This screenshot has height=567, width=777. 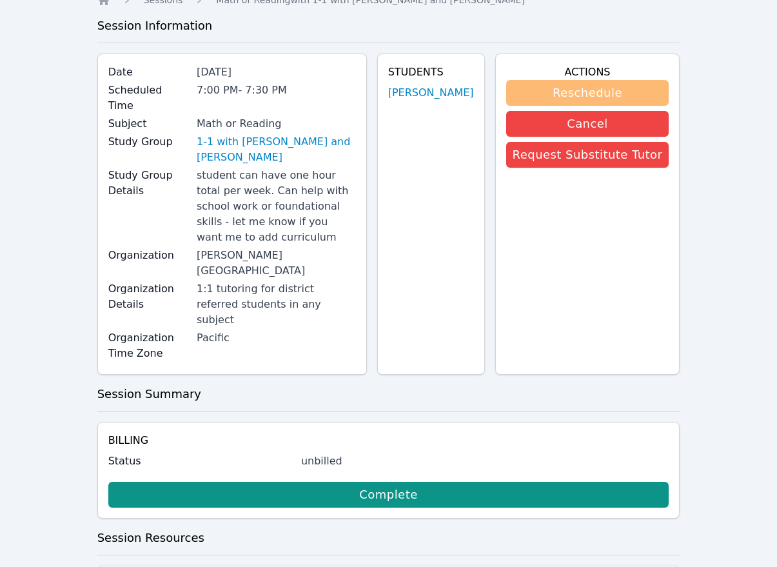 What do you see at coordinates (389, 538) in the screenshot?
I see `h3: Session Resources` at bounding box center [389, 538].